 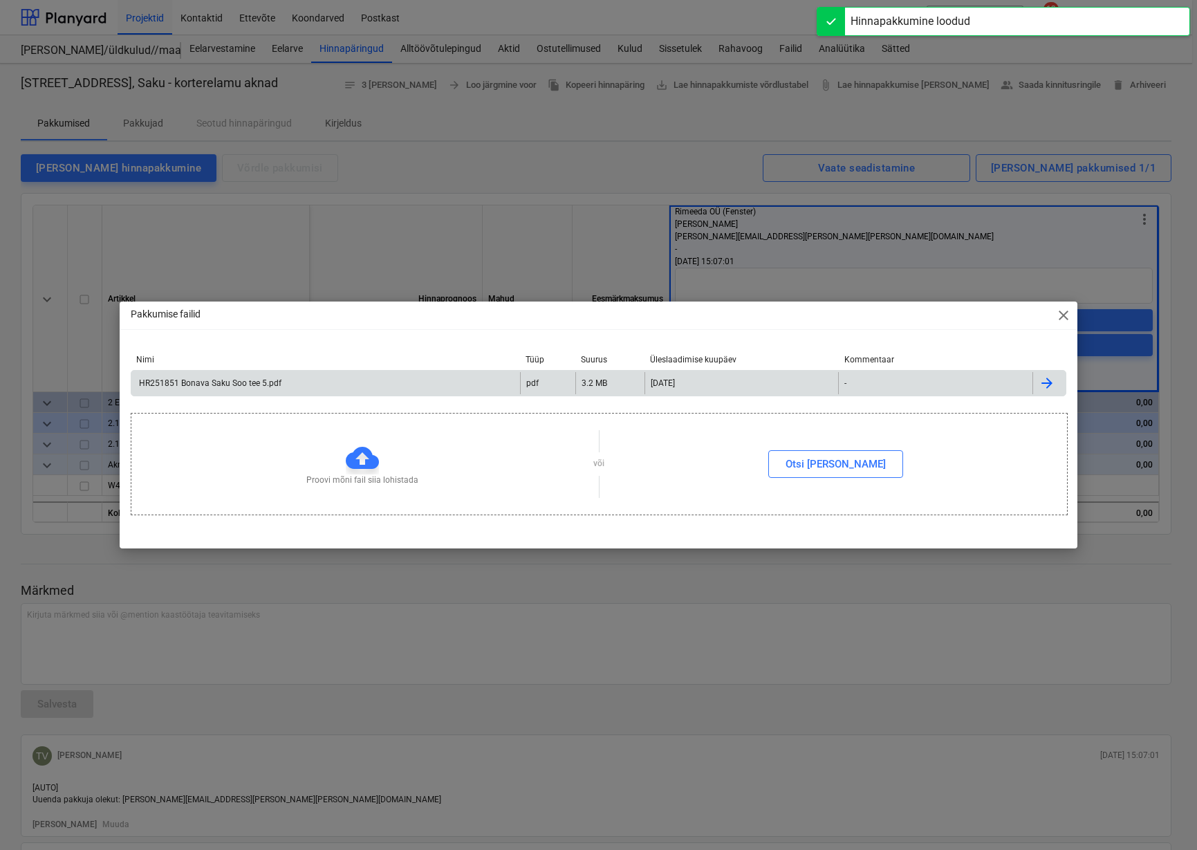 I want to click on div: Tüüp, so click(x=548, y=360).